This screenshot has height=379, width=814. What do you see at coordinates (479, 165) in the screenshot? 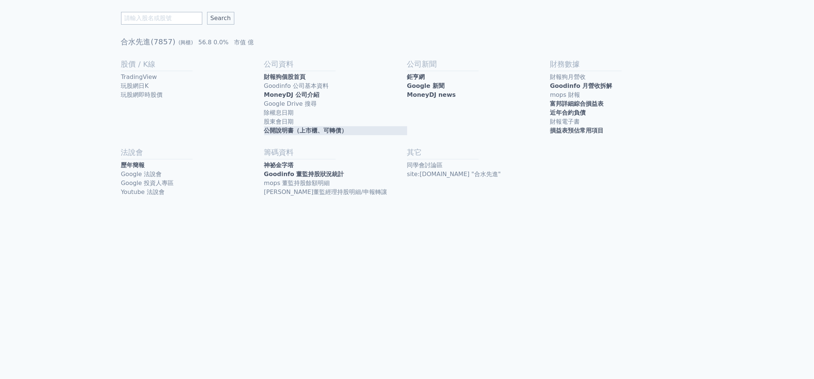
I see `a: 同學會討論區` at bounding box center [479, 165].